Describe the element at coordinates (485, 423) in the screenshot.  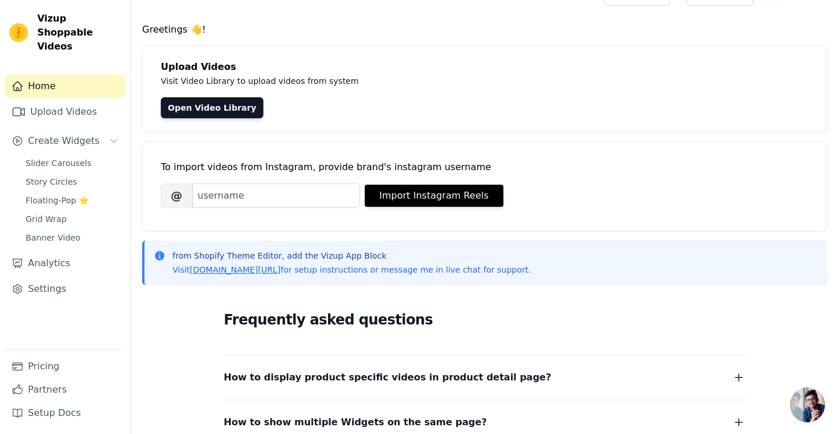
I see `button: How to show multiple Widgets on the same page?` at that location.